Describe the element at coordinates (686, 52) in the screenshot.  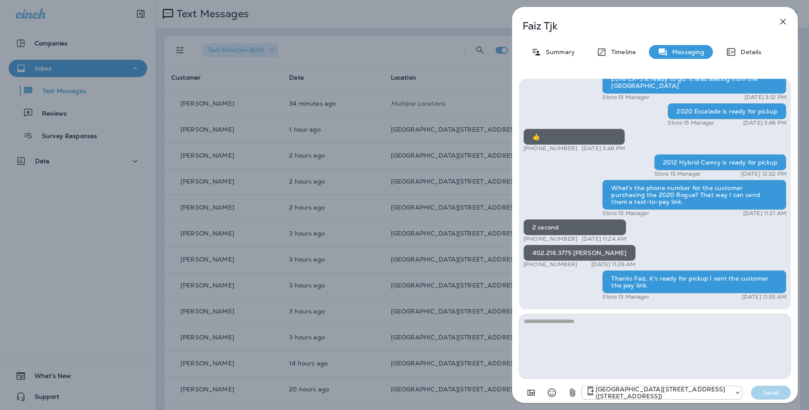
I see `p: Messaging` at that location.